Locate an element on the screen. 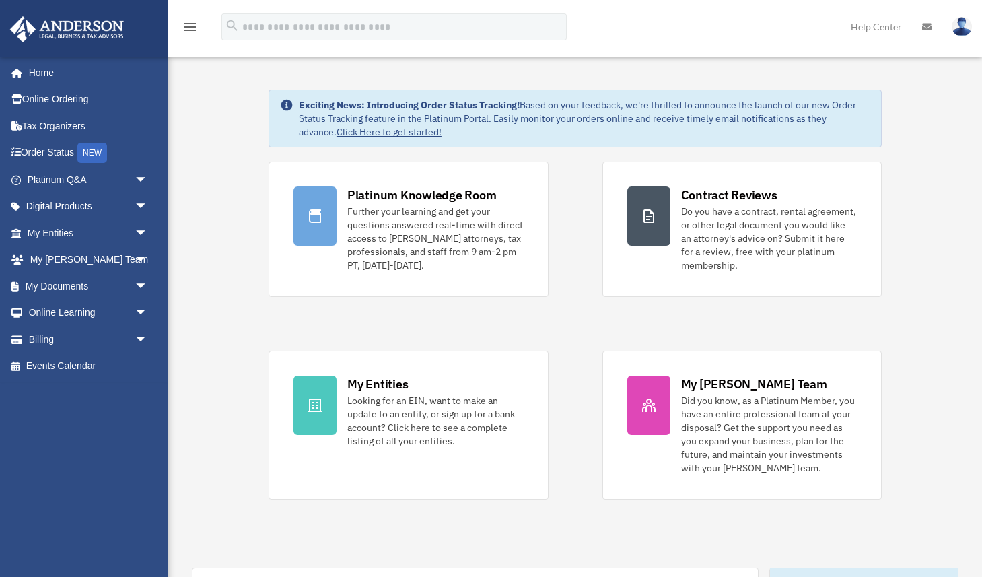  a: Online Learningarrow_drop_down is located at coordinates (89, 313).